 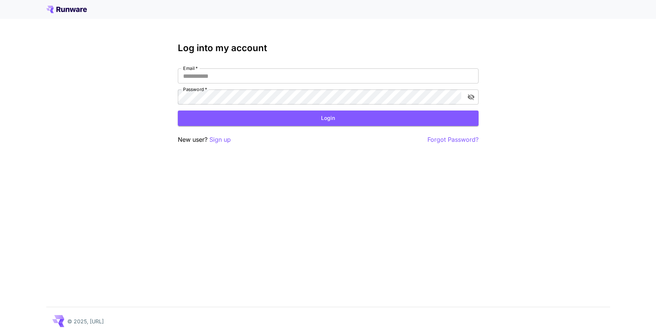 What do you see at coordinates (328, 48) in the screenshot?
I see `h3: Log into my account` at bounding box center [328, 48].